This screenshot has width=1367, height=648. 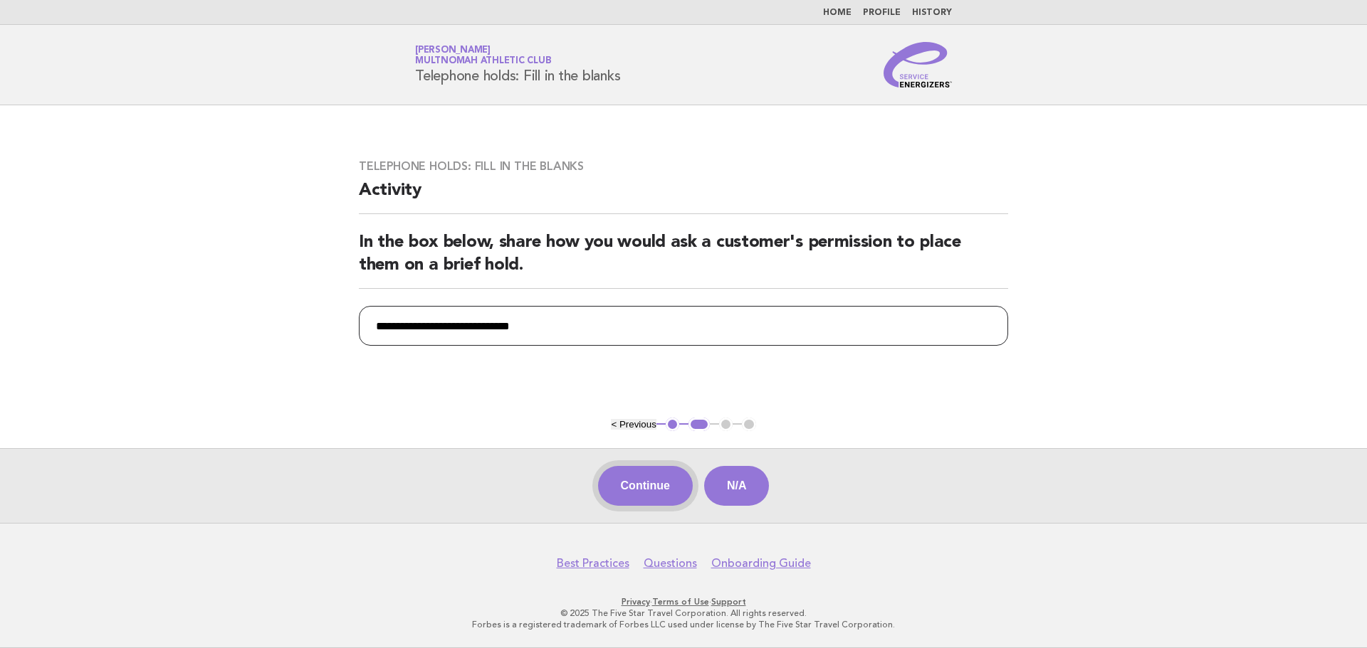 I want to click on a: Support, so click(x=728, y=602).